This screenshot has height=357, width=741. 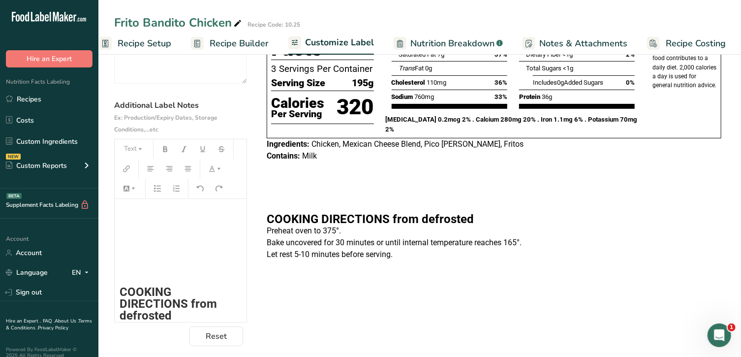 I want to click on span: Serving Size, so click(x=298, y=83).